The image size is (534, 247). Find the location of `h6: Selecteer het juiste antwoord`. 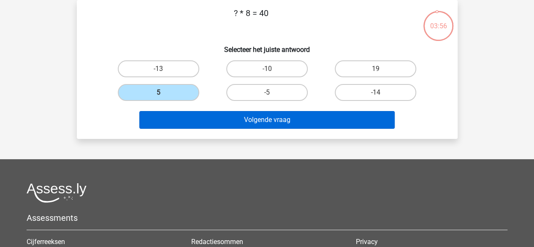

h6: Selecteer het juiste antwoord is located at coordinates (267, 46).